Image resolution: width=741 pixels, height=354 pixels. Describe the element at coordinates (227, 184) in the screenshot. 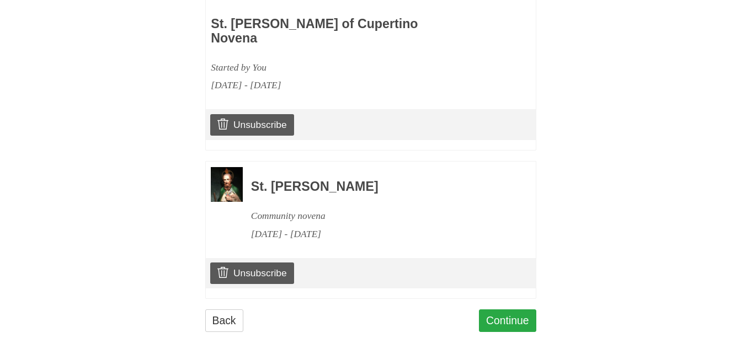

I see `img: Novena image` at that location.